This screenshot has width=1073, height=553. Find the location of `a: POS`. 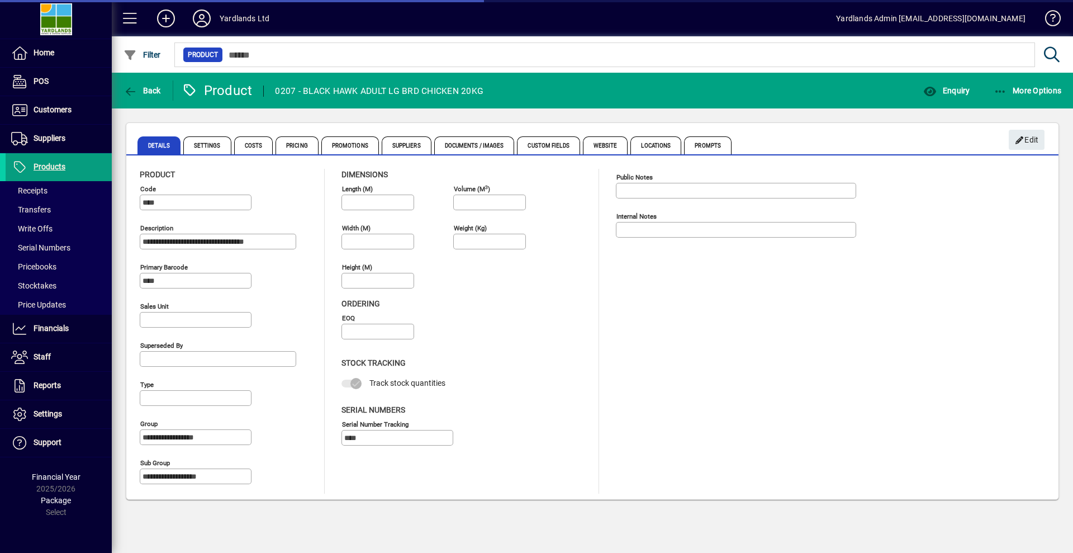

a: POS is located at coordinates (59, 82).